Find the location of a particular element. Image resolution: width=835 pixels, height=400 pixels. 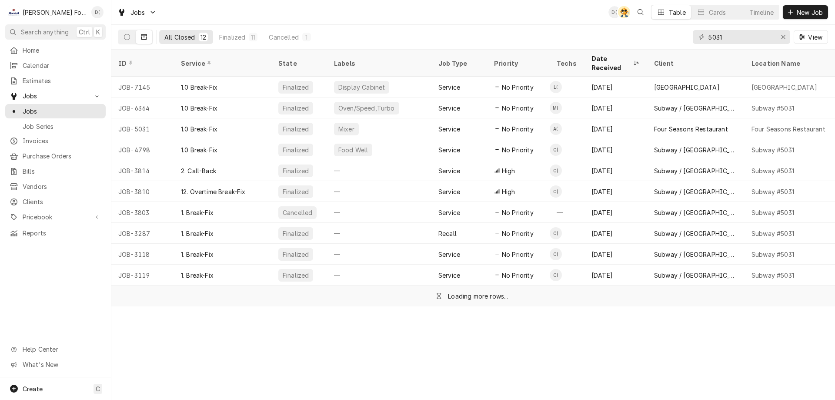

span: Clients is located at coordinates (62, 201).